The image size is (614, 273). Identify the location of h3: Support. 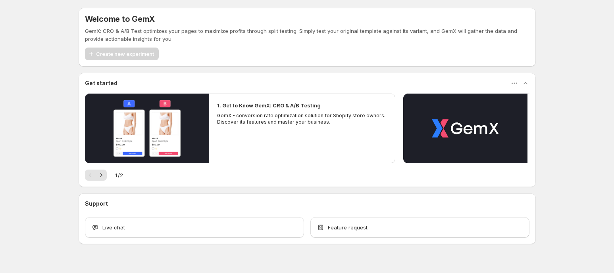
(96, 204).